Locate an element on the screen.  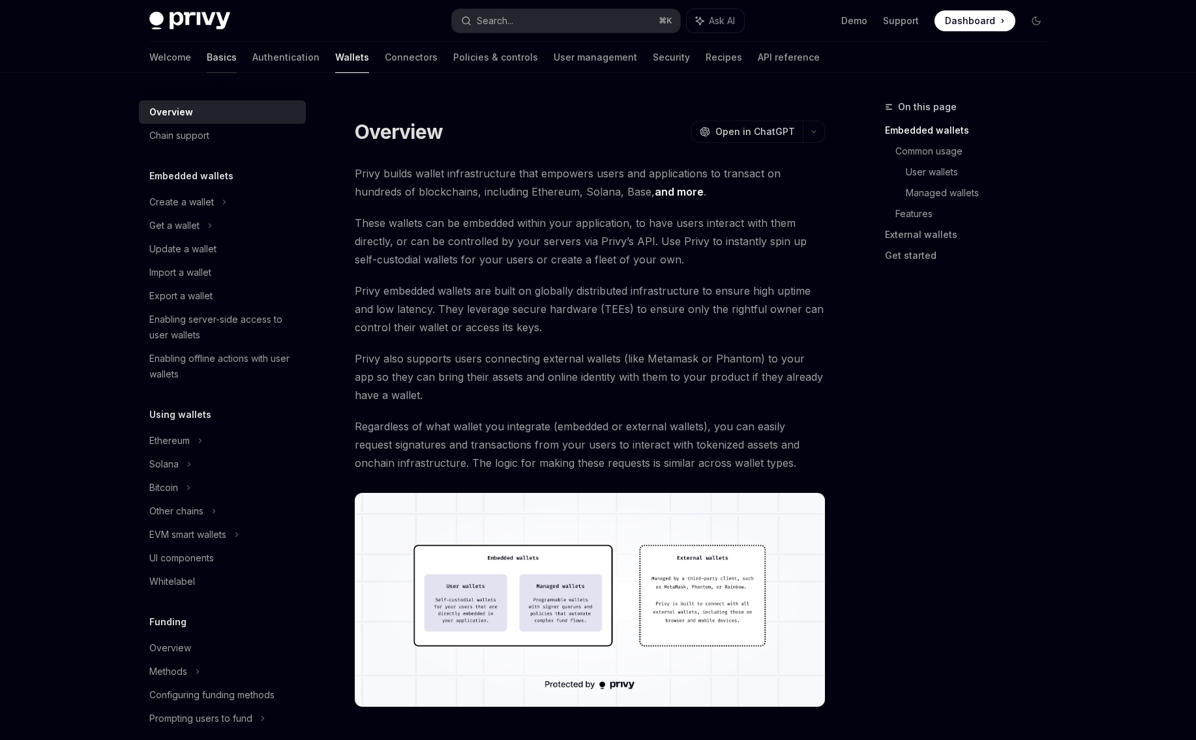
a: API reference is located at coordinates (789, 57).